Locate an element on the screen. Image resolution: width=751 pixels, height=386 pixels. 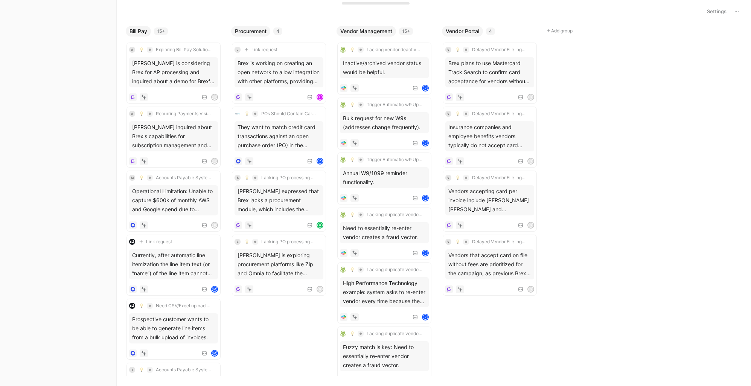
a: logo💡Lacking vendor deactivation featureInactive/archived vendor status would be helpful.Z is located at coordinates (384, 68).